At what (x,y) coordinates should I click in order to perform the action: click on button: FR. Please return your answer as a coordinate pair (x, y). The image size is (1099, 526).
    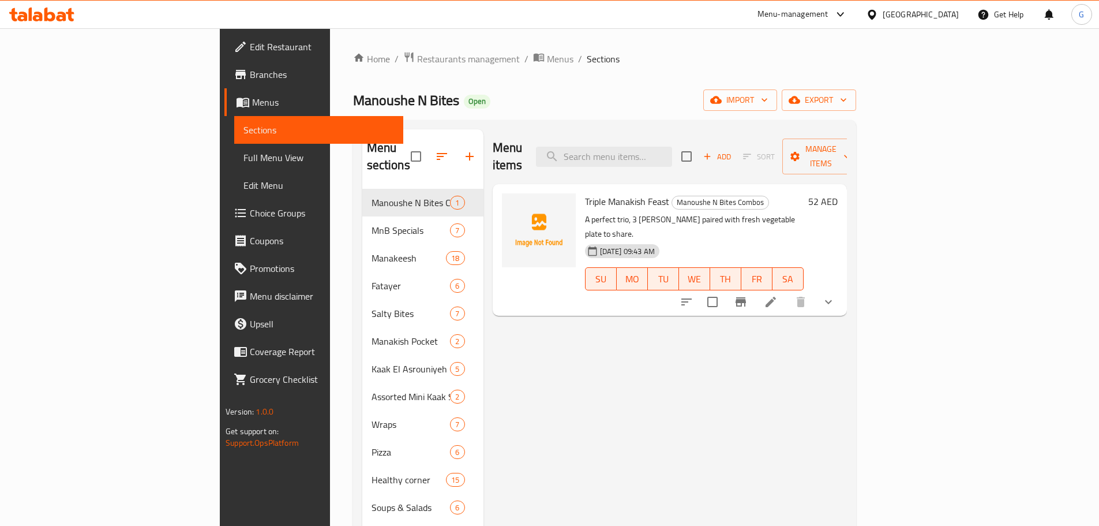
    Looking at the image, I should click on (757, 279).